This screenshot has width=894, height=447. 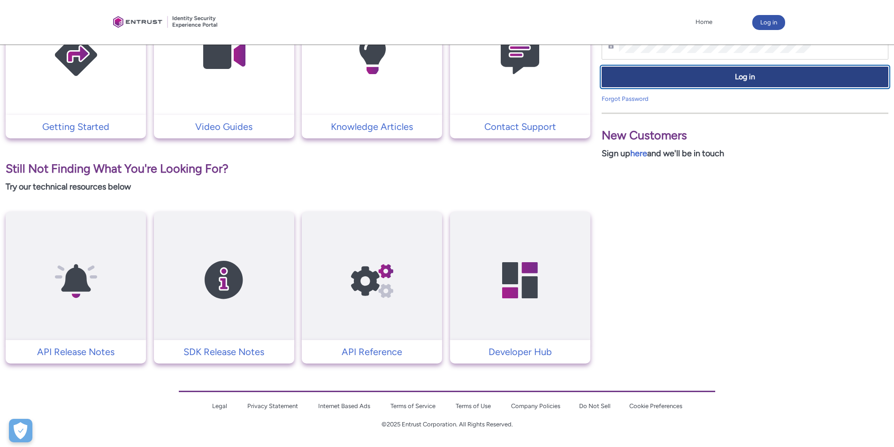 I want to click on a: API Release Notes, so click(x=76, y=352).